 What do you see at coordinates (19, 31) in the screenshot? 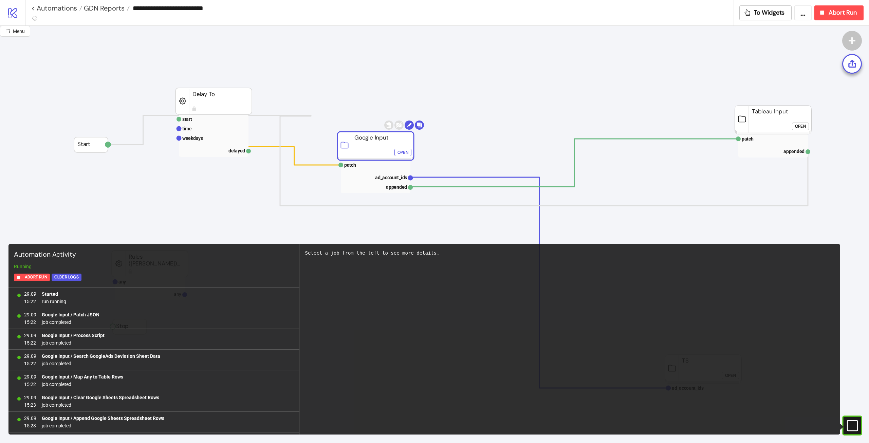
I see `span: Menu` at bounding box center [19, 31].